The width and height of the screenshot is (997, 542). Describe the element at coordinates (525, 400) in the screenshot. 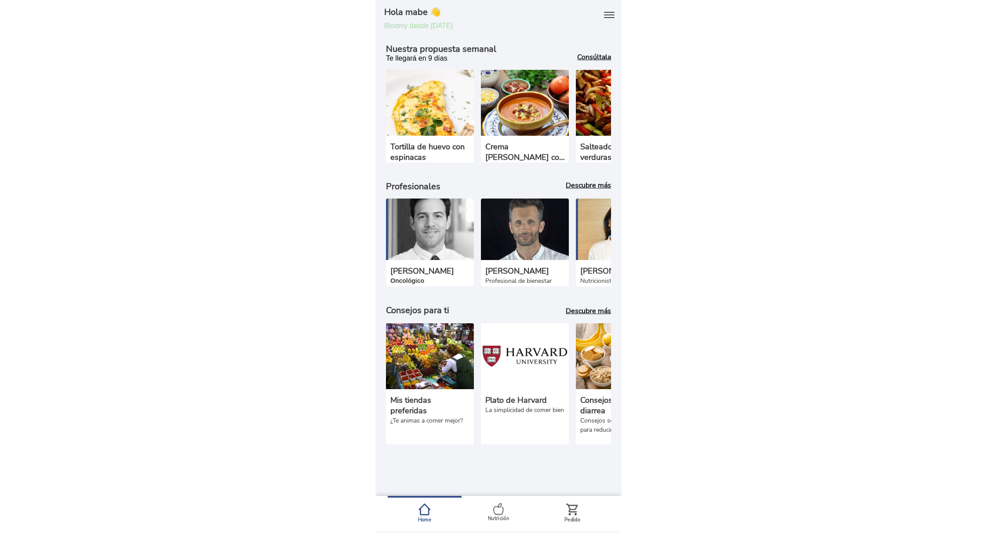

I see `h5: Plato de Harvard` at that location.